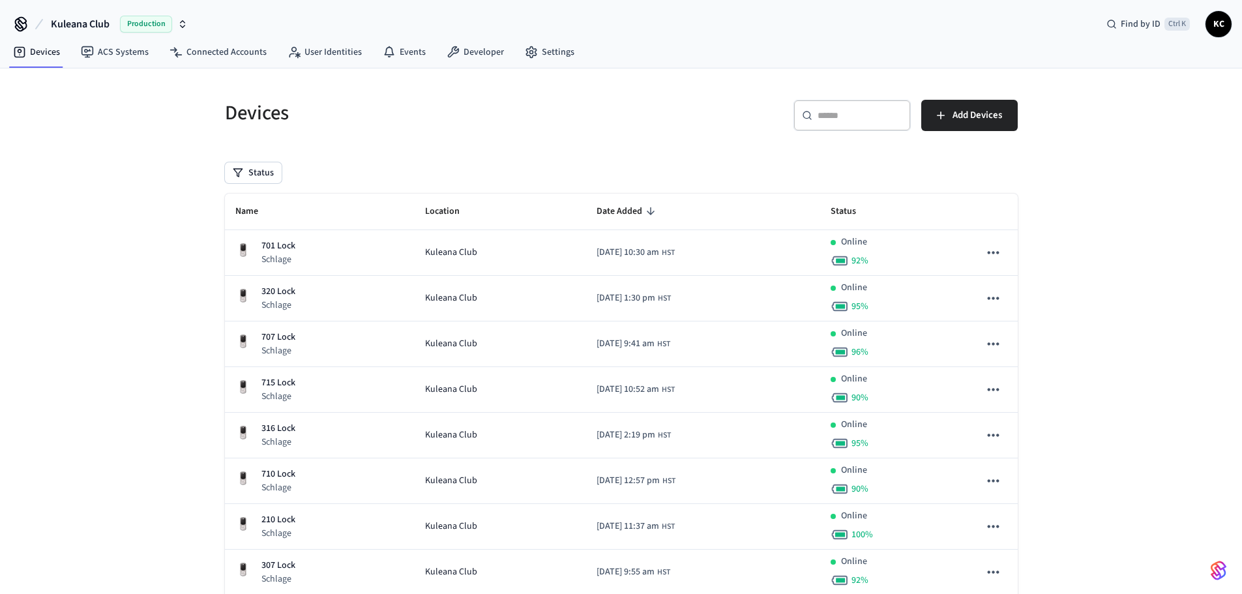 The width and height of the screenshot is (1242, 594). I want to click on button: Add Devices, so click(969, 115).